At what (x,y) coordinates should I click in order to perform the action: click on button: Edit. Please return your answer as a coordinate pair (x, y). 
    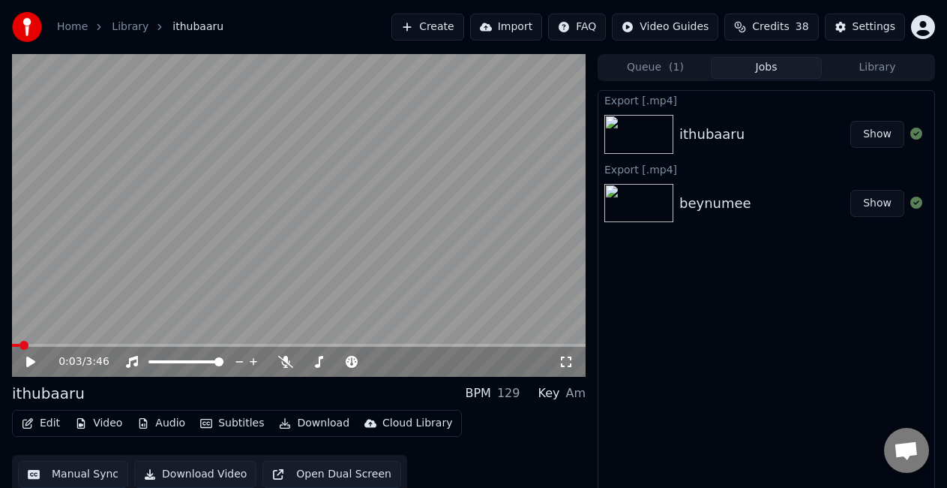
    Looking at the image, I should click on (41, 423).